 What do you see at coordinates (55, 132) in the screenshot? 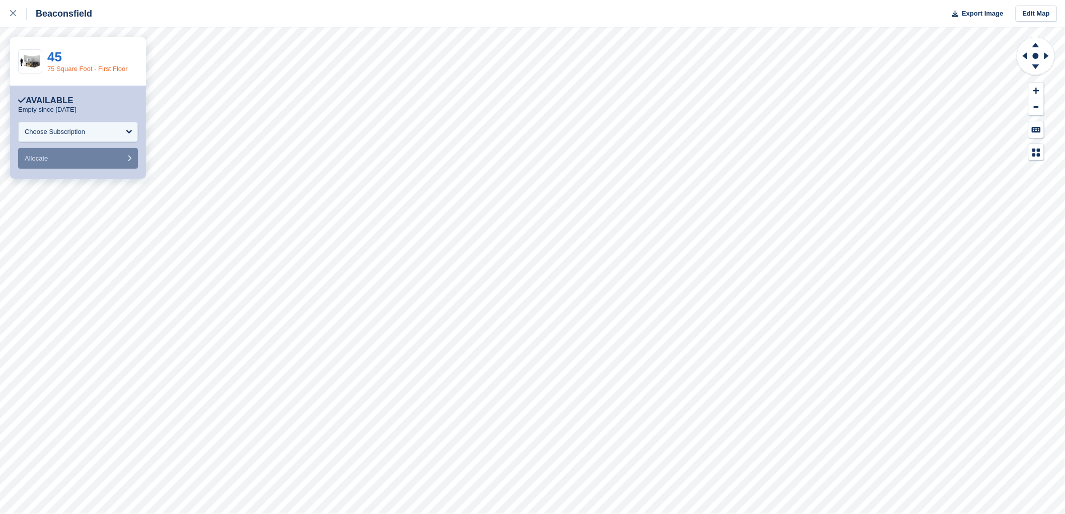
I see `div: Choose Subscription` at bounding box center [55, 132].